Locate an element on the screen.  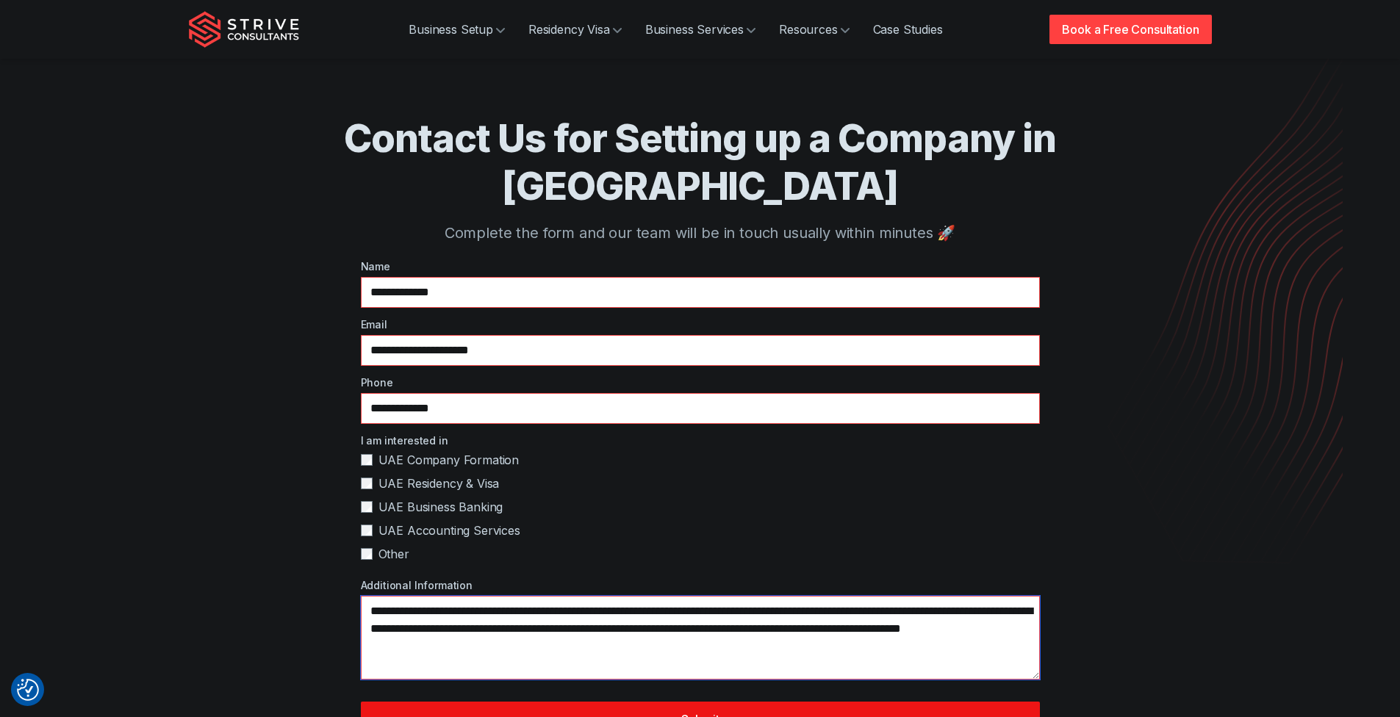
img: Revisit consent button is located at coordinates (28, 690).